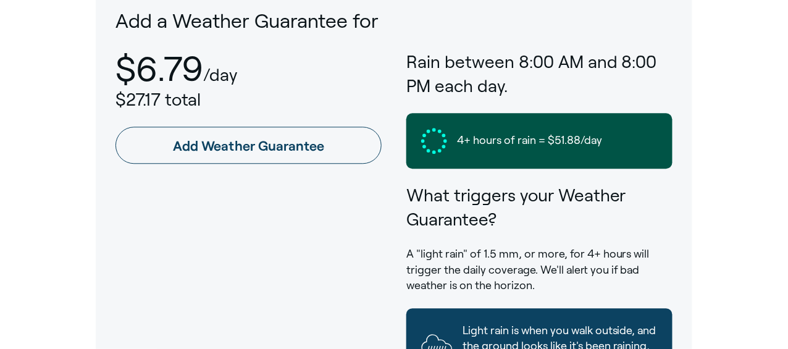  Describe the element at coordinates (394, 21) in the screenshot. I see `p: Add a Weather Guarantee for` at that location.